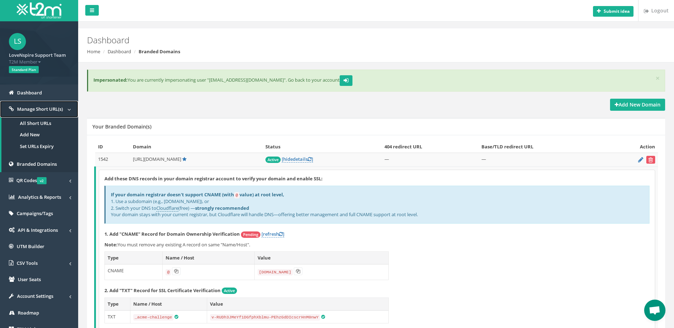 Image resolution: width=674 pixels, height=328 pixels. Describe the element at coordinates (93, 52) in the screenshot. I see `a: Home` at that location.